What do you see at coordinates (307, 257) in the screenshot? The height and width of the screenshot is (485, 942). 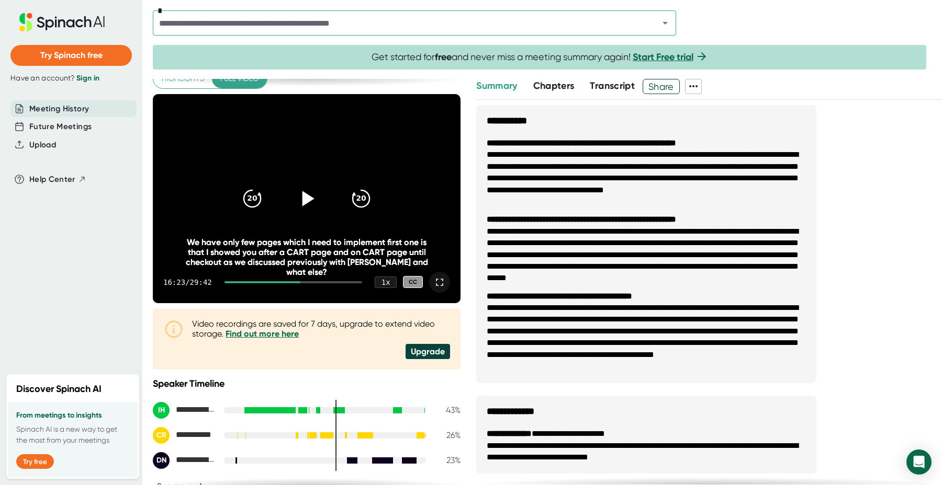 I see `div: We have only few pages which I need to implement first one is that I showed you after a CART page...` at bounding box center [307, 257].